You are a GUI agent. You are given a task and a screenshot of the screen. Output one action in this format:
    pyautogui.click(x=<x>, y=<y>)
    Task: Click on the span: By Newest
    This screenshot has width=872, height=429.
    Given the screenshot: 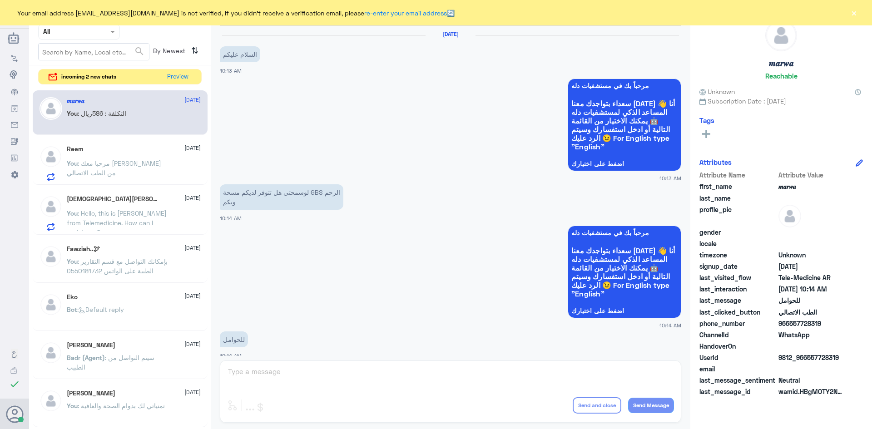 What is the action you would take?
    pyautogui.click(x=169, y=52)
    